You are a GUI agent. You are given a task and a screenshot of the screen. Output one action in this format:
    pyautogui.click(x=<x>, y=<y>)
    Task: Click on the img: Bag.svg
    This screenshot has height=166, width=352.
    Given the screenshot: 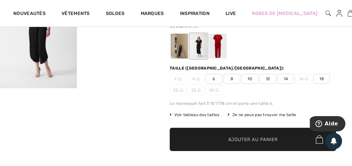 What is the action you would take?
    pyautogui.click(x=320, y=140)
    